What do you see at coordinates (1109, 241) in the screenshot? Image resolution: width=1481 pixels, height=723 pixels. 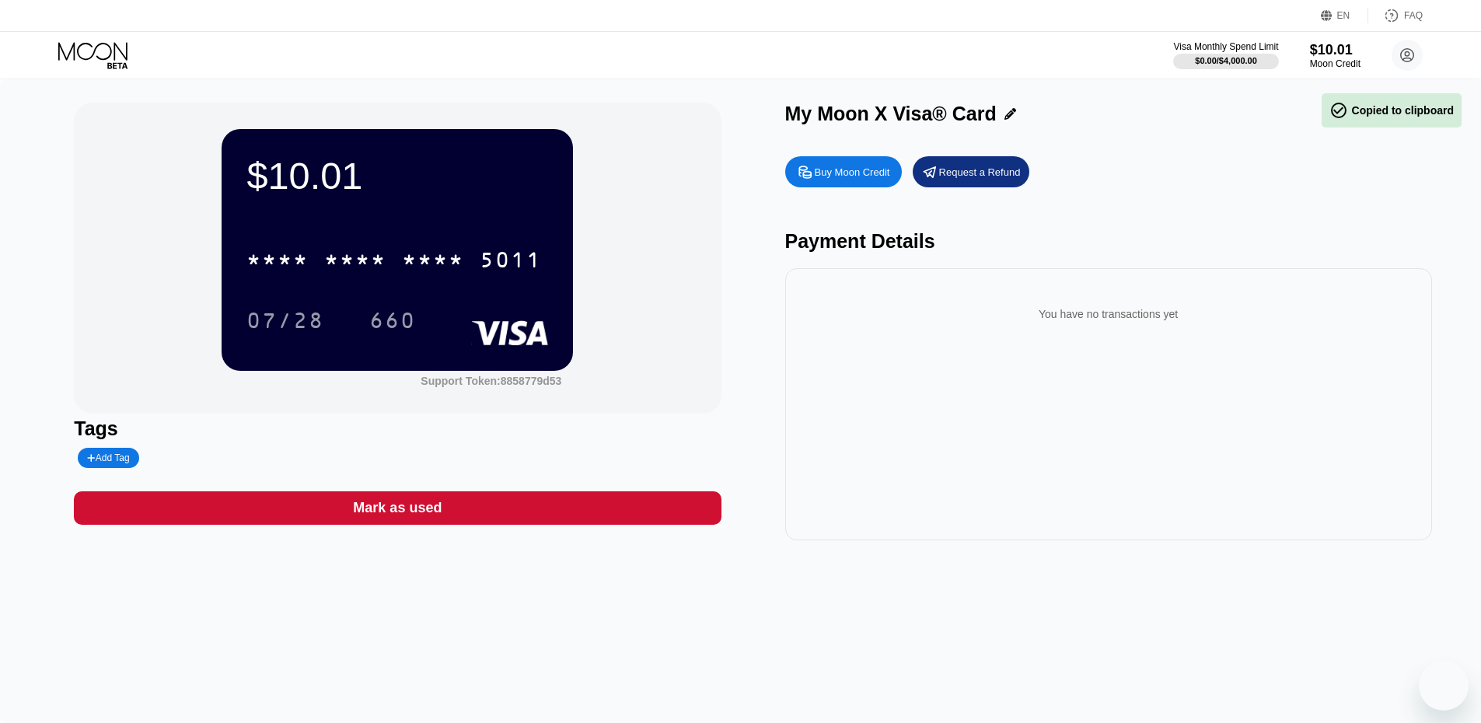 I see `div: Payment Details` at bounding box center [1109, 241].